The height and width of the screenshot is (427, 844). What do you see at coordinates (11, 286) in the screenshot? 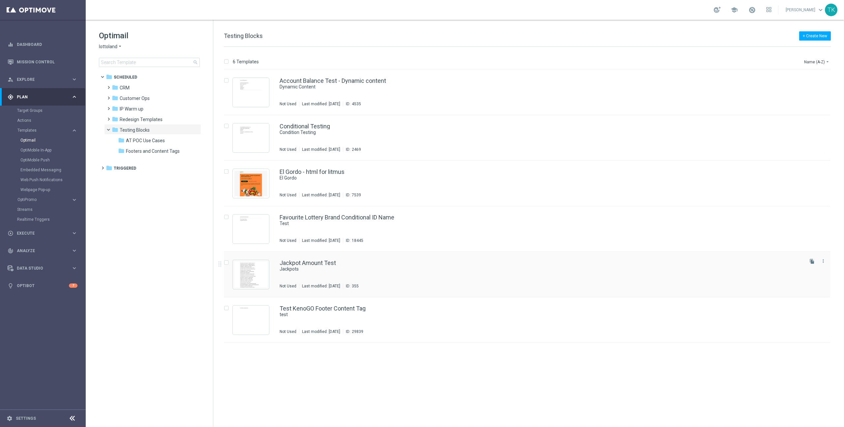
I see `i: lightbulb` at bounding box center [11, 286].